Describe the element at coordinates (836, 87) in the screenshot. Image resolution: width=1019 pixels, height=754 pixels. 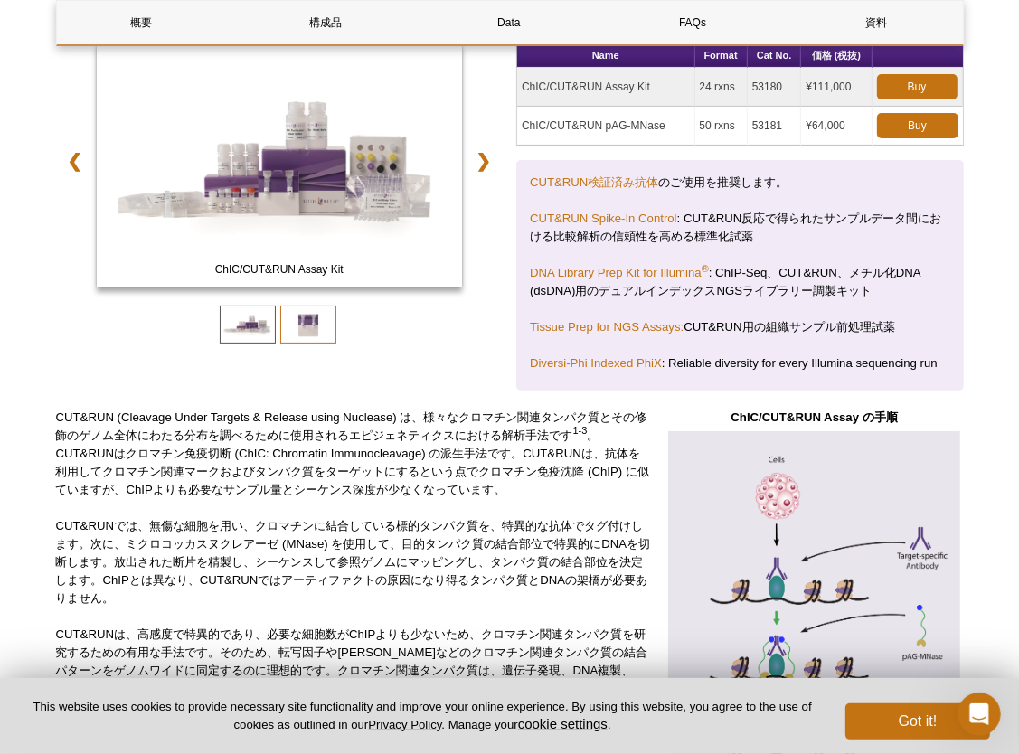
I see `td: ¥111,000` at that location.